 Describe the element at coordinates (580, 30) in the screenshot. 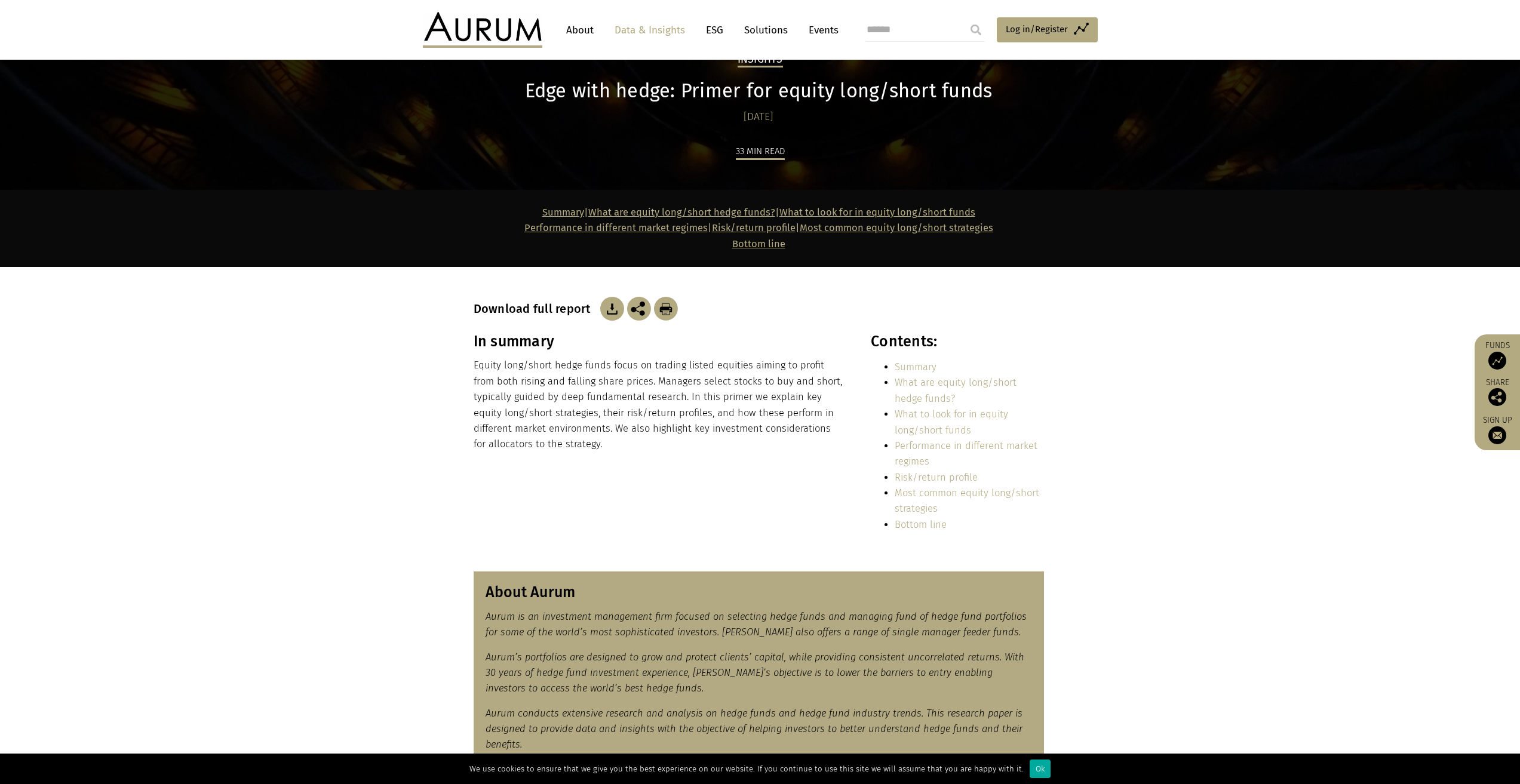

I see `a: About` at that location.